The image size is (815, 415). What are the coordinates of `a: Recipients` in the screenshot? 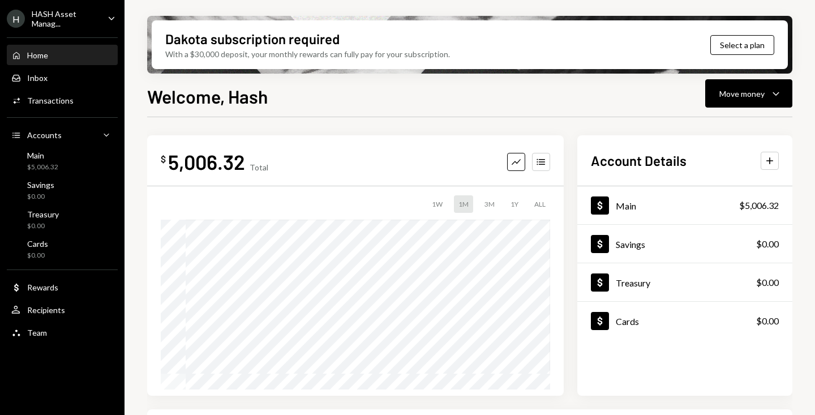 It's located at (62, 309).